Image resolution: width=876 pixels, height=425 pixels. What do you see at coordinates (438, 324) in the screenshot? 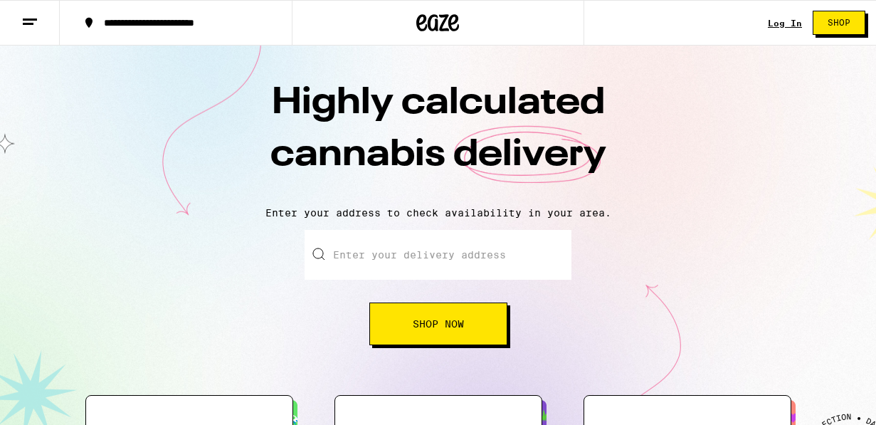
I see `span: Shop Now` at bounding box center [438, 324].